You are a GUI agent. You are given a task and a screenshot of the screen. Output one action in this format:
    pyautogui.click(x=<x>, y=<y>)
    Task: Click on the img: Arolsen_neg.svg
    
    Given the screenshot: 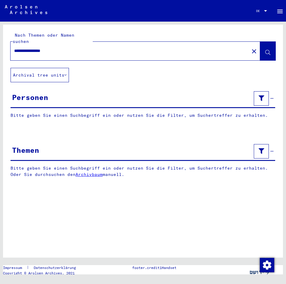 What is the action you would take?
    pyautogui.click(x=26, y=10)
    